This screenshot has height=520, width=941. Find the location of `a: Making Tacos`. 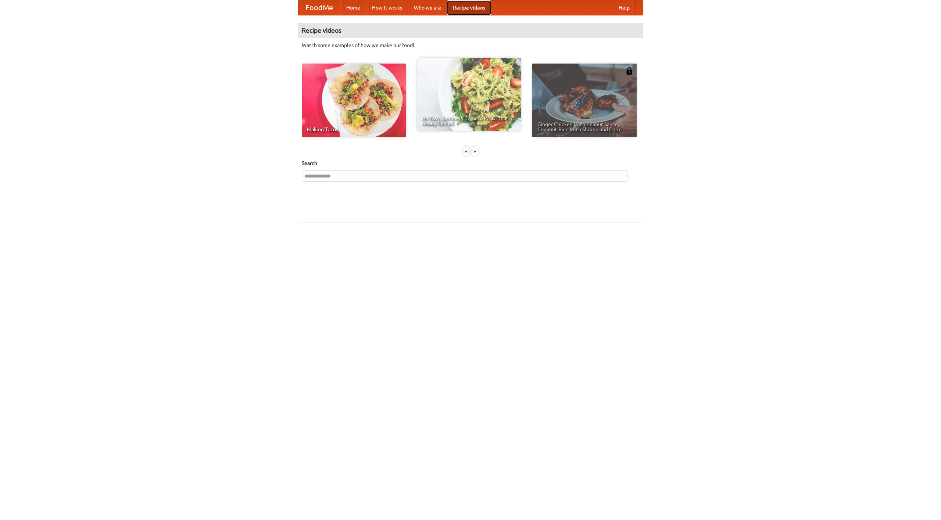

a: Making Tacos is located at coordinates (354, 100).